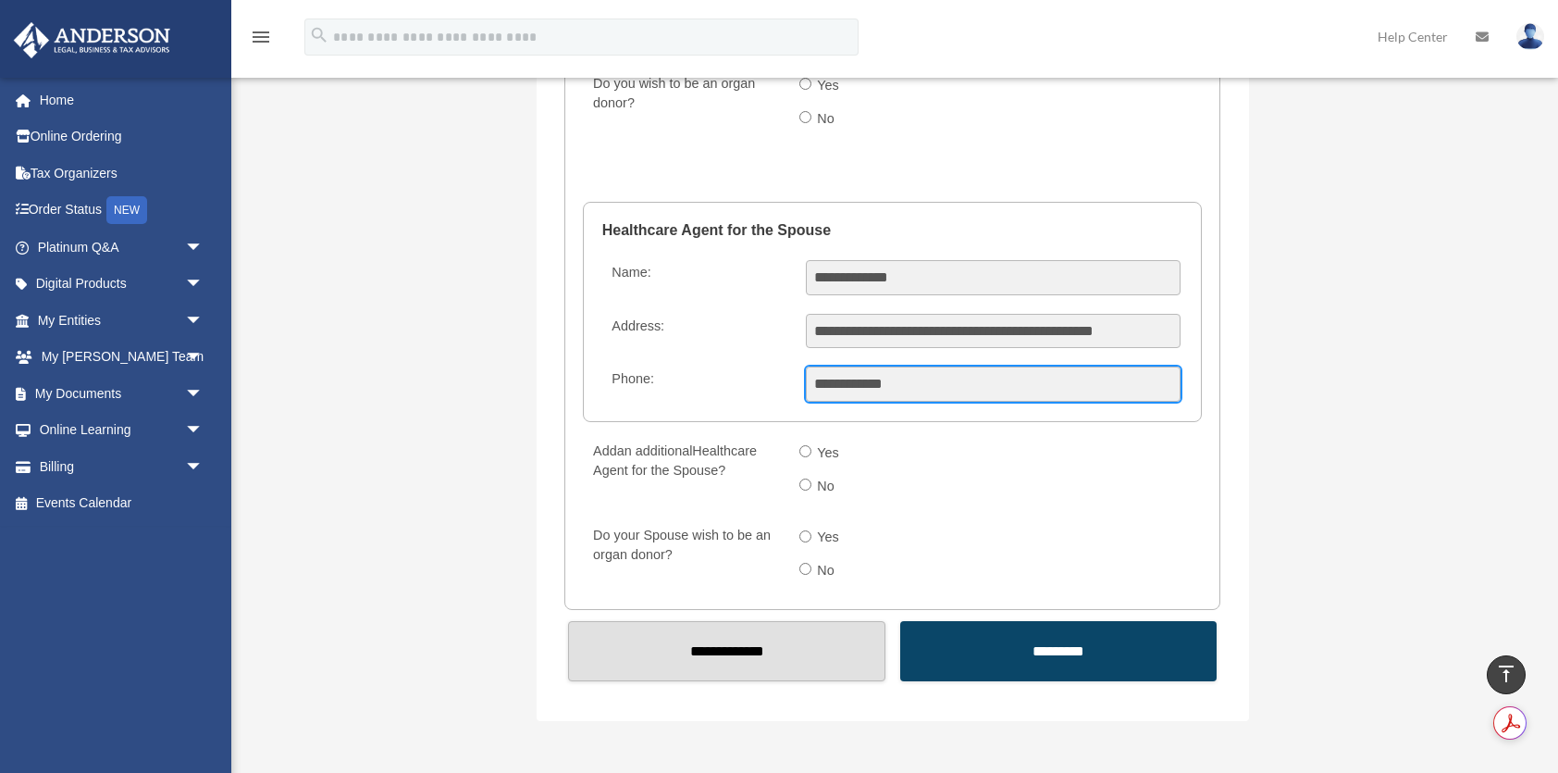 Image resolution: width=1558 pixels, height=773 pixels. I want to click on img: User Pic, so click(1530, 36).